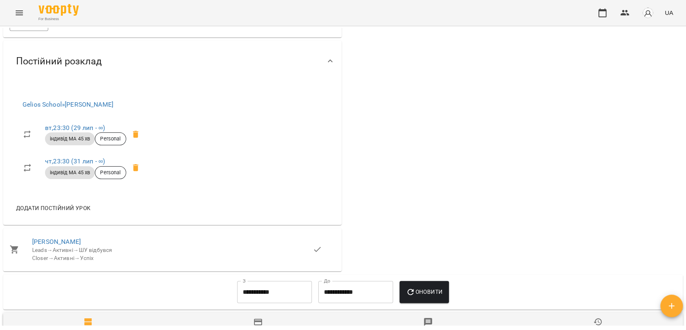  I want to click on div: Closer Активні Успіх, so click(172, 258).